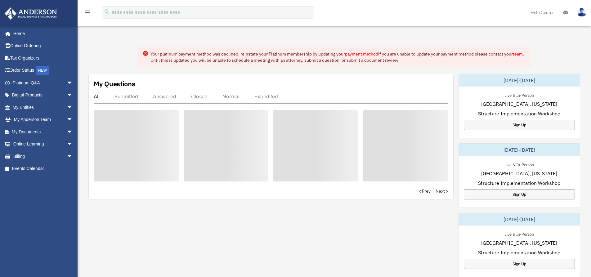 The height and width of the screenshot is (277, 591). What do you see at coordinates (43, 46) in the screenshot?
I see `a: Online Ordering` at bounding box center [43, 46].